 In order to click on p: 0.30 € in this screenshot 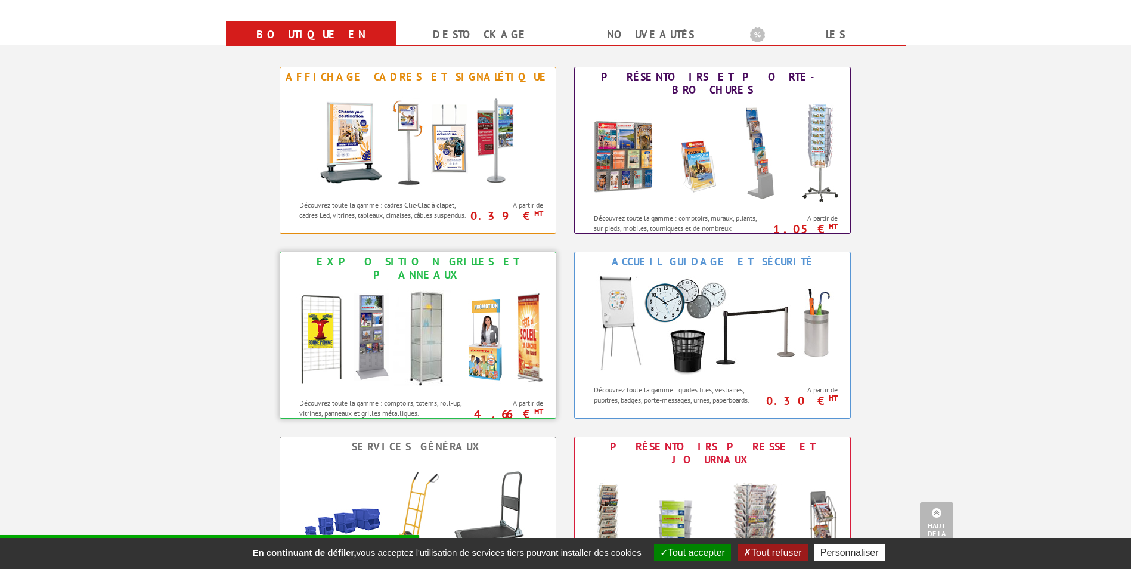, I will do `click(799, 401)`.